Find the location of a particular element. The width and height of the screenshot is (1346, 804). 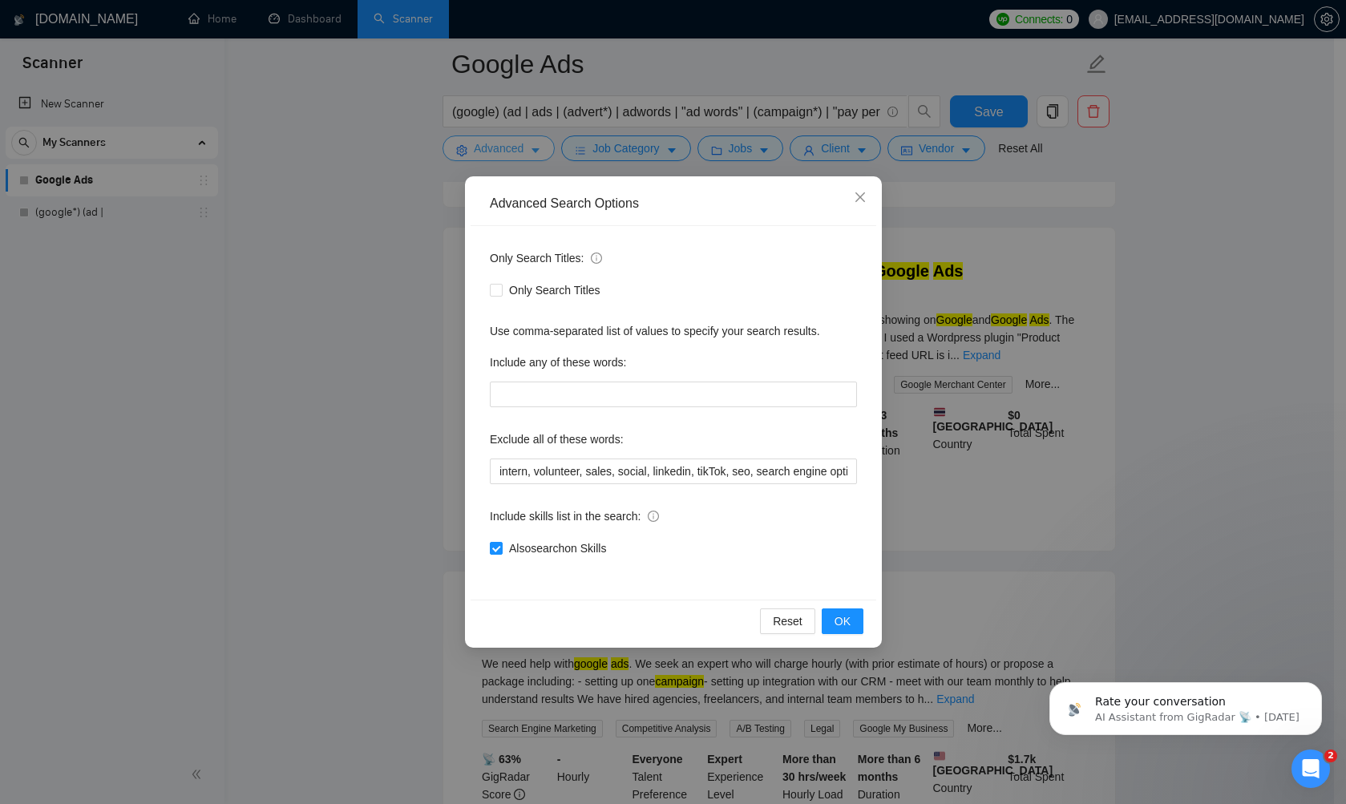

button: OK is located at coordinates (842, 621).